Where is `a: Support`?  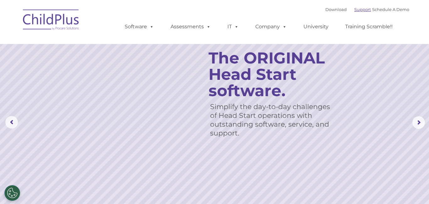 a: Support is located at coordinates (362, 9).